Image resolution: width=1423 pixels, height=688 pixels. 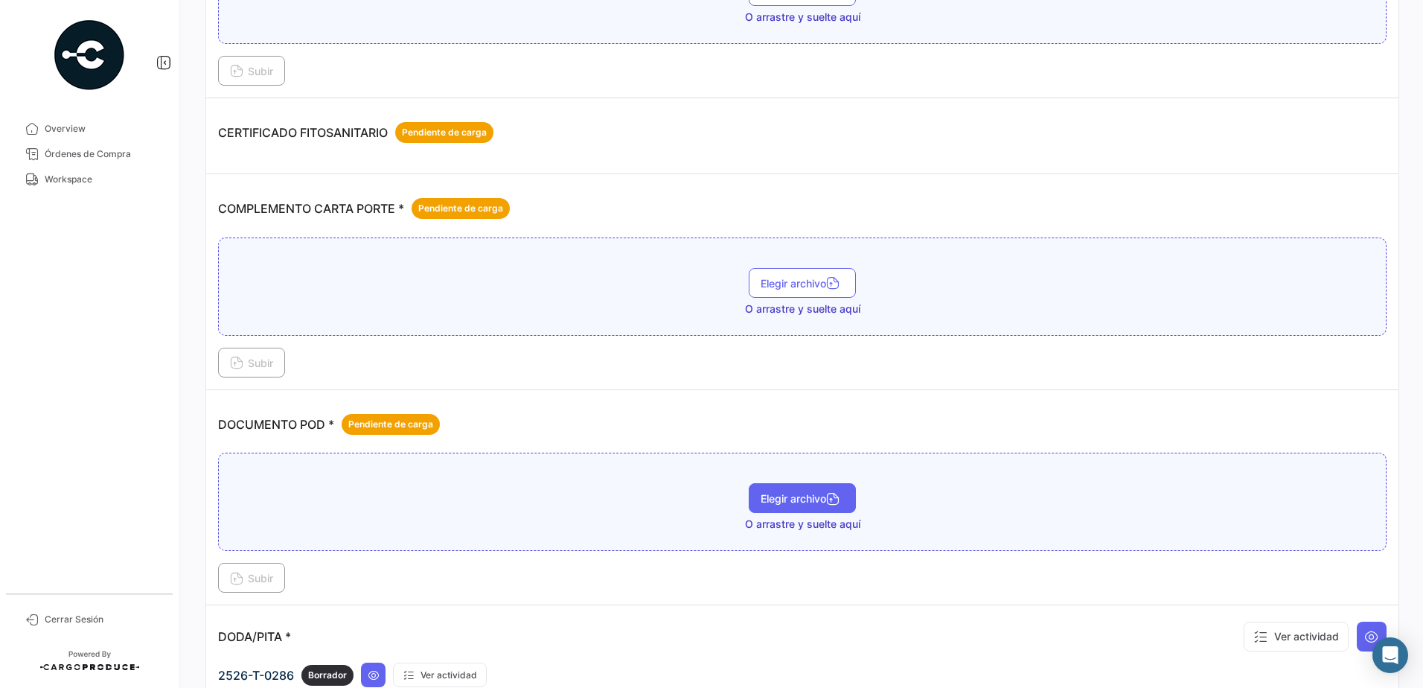 I want to click on p: COMPLEMENTO CARTA PORTE *, so click(x=364, y=208).